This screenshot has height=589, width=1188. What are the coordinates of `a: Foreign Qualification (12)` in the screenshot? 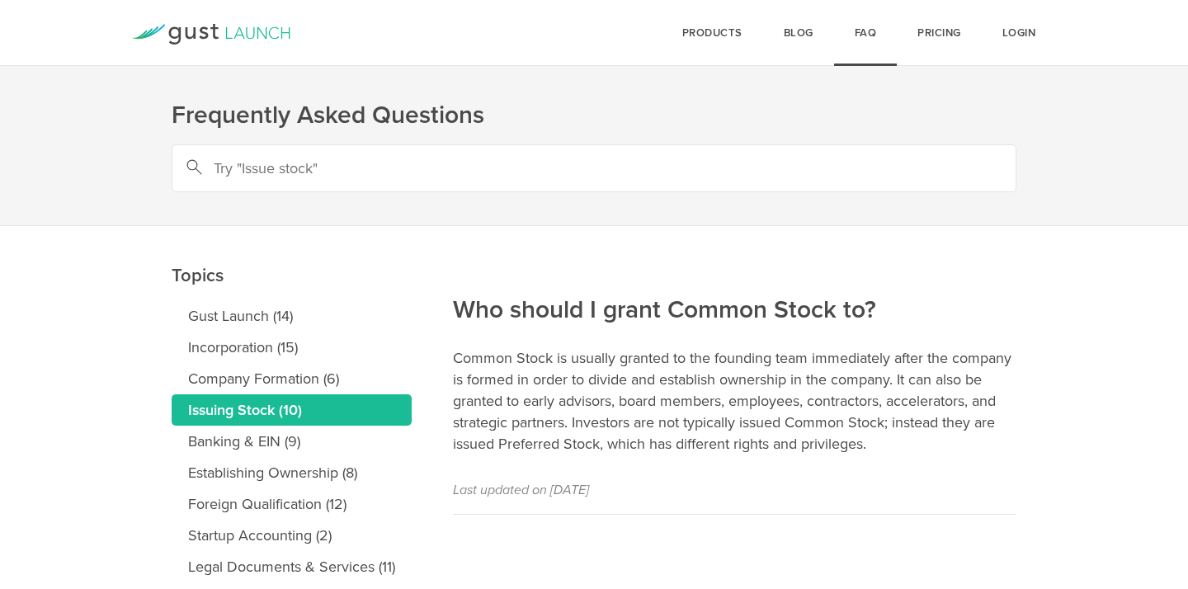 It's located at (291, 504).